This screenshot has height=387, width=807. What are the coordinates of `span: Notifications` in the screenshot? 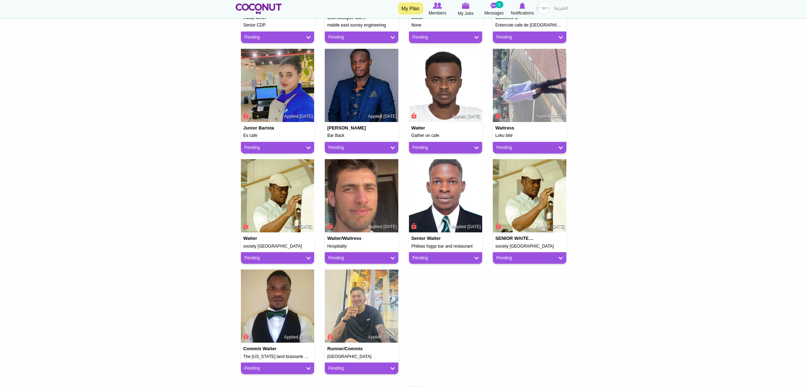 It's located at (522, 13).